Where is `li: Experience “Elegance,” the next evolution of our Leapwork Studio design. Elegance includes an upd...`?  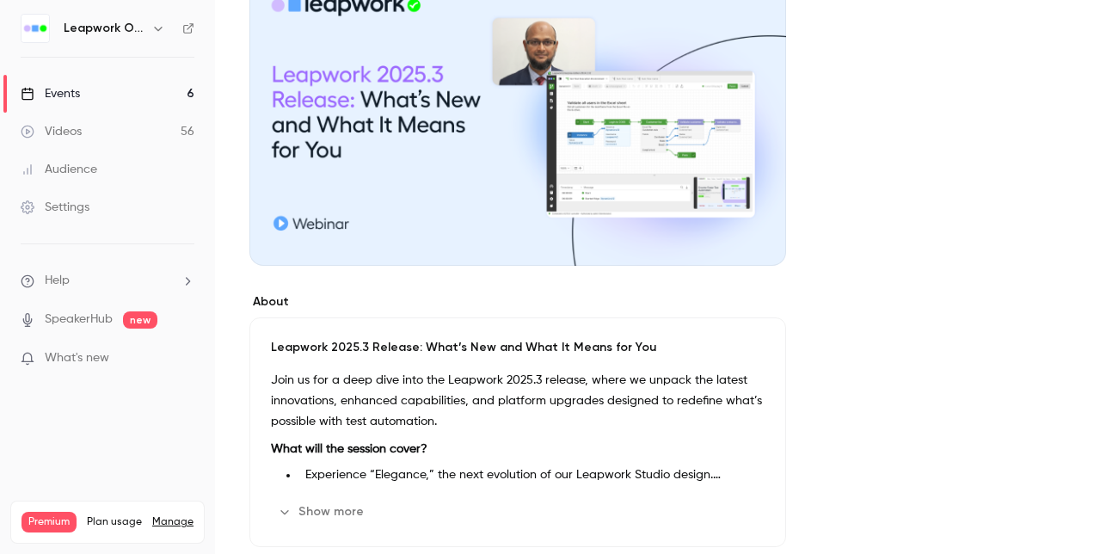
li: Experience “Elegance,” the next evolution of our Leapwork Studio design. Elegance includes an upd... is located at coordinates (532, 475).